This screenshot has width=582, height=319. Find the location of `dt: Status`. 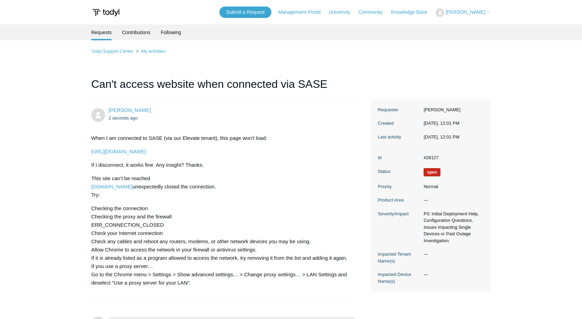

dt: Status is located at coordinates (399, 172).